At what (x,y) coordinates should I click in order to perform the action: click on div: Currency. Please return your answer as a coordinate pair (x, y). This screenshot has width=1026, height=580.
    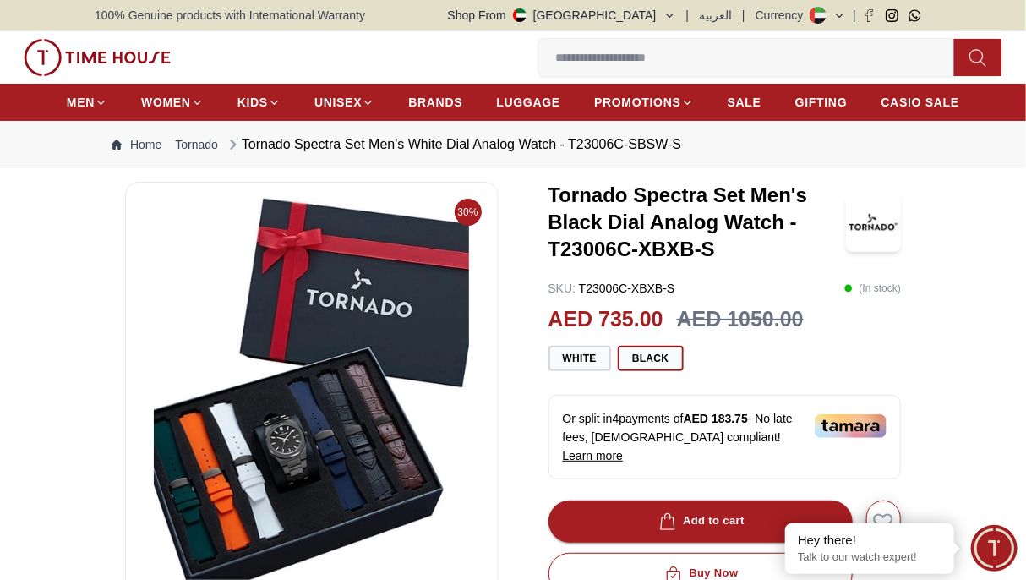
    Looking at the image, I should click on (783, 15).